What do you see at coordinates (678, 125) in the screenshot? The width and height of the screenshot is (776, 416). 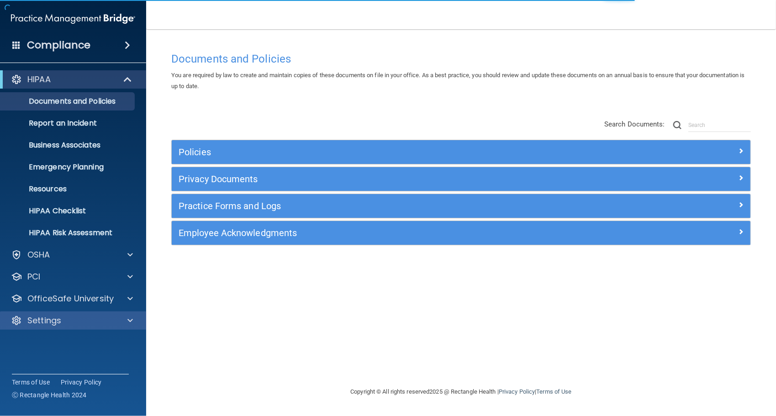 I see `img: ic-search.3b580494.png` at bounding box center [678, 125].